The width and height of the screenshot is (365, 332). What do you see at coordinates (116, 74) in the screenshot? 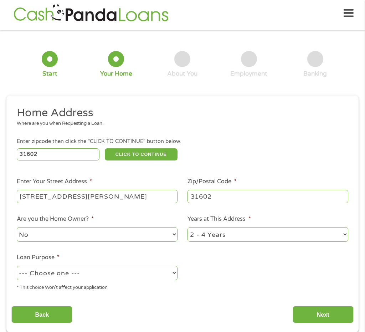
I see `div: Your Home` at bounding box center [116, 74].